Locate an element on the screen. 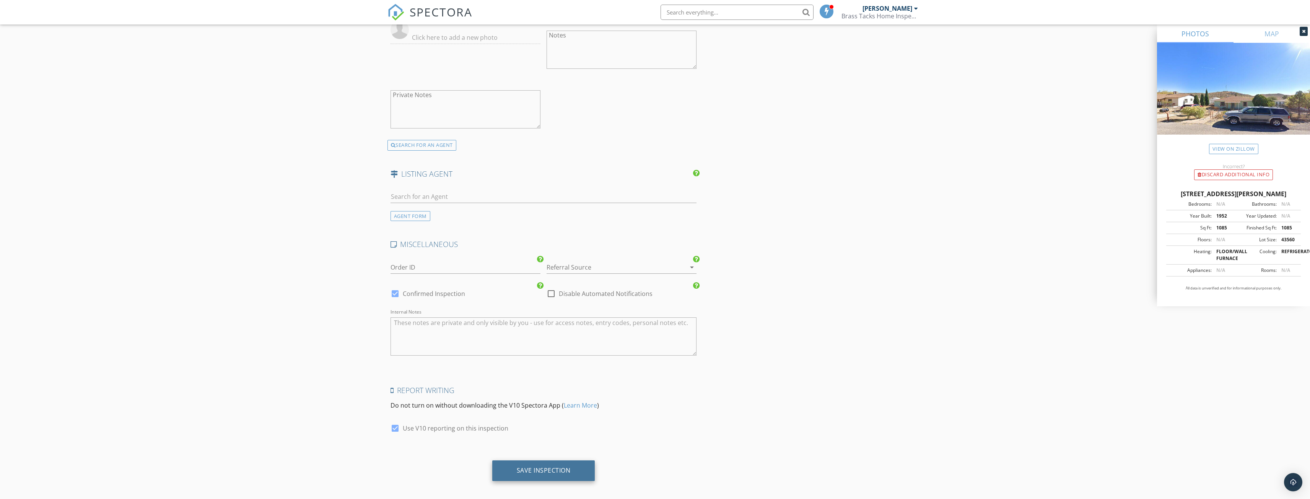 The image size is (1310, 499). div: Open Intercom Messenger is located at coordinates (1293, 482).